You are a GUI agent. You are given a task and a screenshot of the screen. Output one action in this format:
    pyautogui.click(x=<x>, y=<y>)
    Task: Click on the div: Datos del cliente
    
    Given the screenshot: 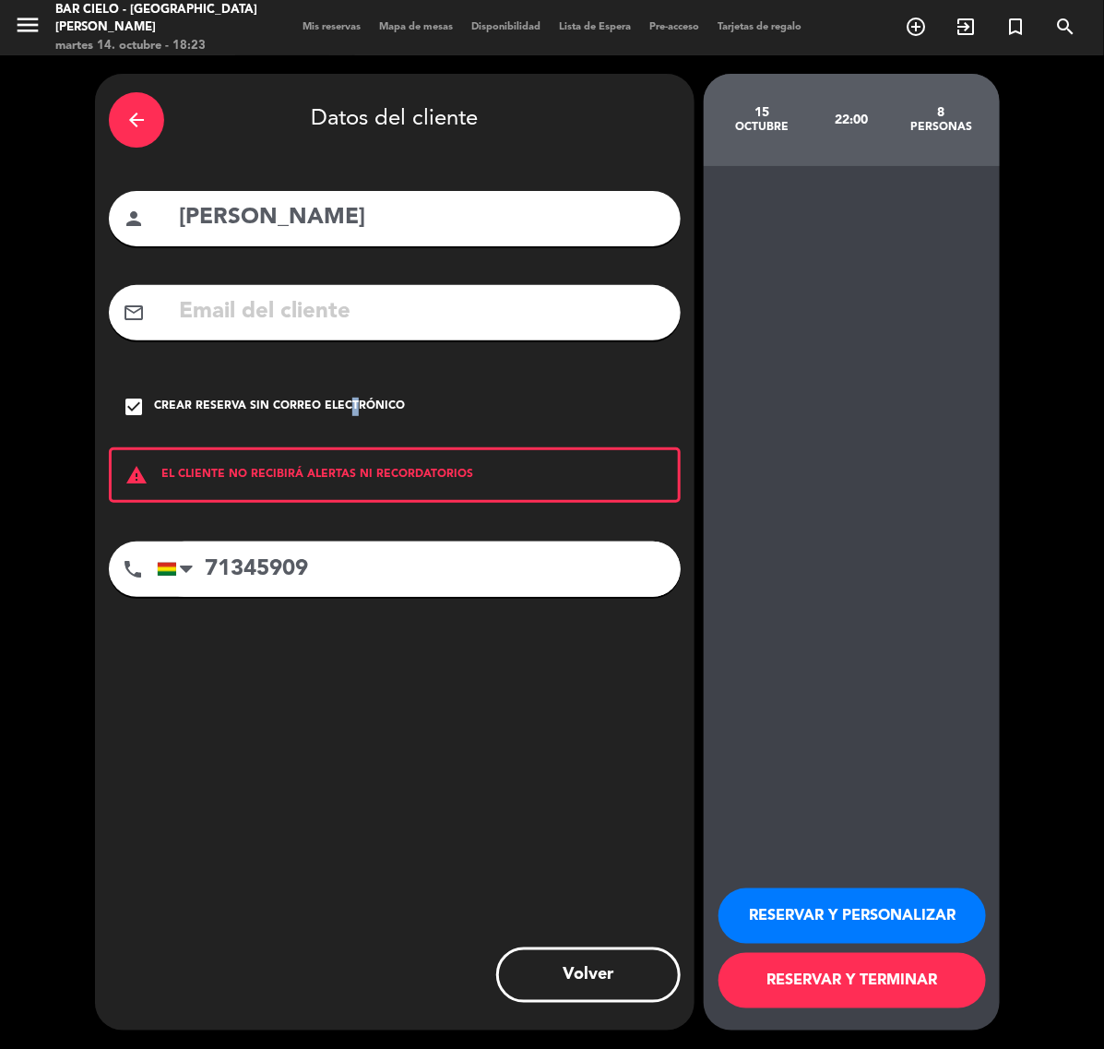 What is the action you would take?
    pyautogui.click(x=395, y=120)
    